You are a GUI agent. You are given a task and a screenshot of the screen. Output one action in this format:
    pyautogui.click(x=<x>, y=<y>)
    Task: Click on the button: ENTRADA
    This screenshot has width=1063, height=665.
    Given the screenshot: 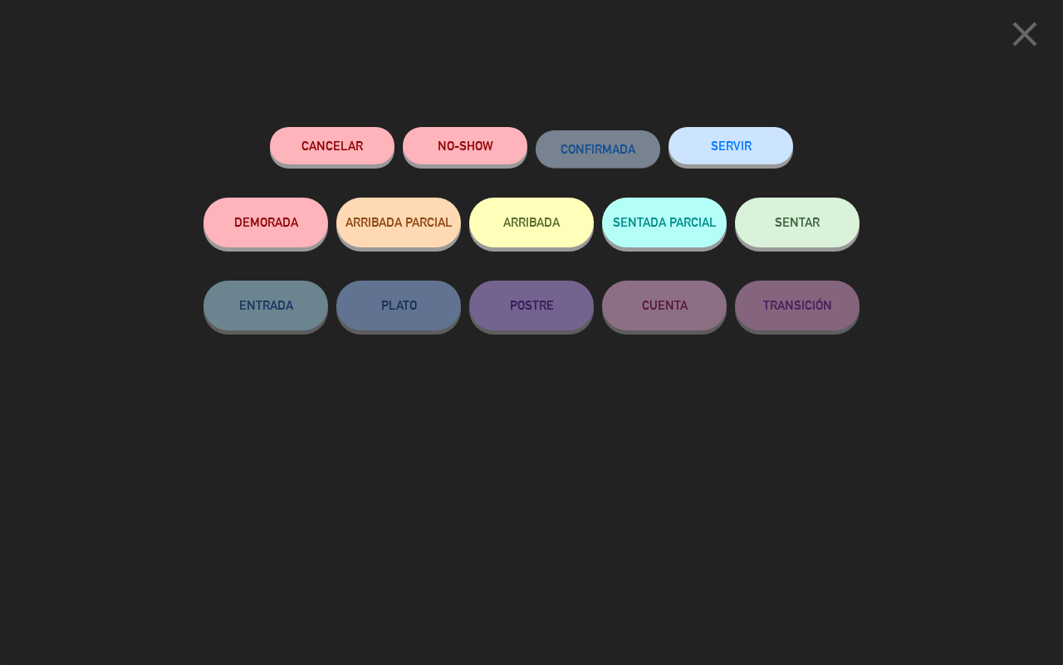 What is the action you would take?
    pyautogui.click(x=266, y=306)
    